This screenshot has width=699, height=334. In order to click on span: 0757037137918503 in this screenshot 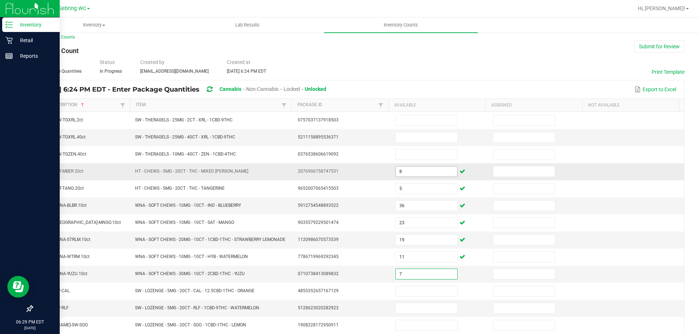, I will do `click(318, 120)`.